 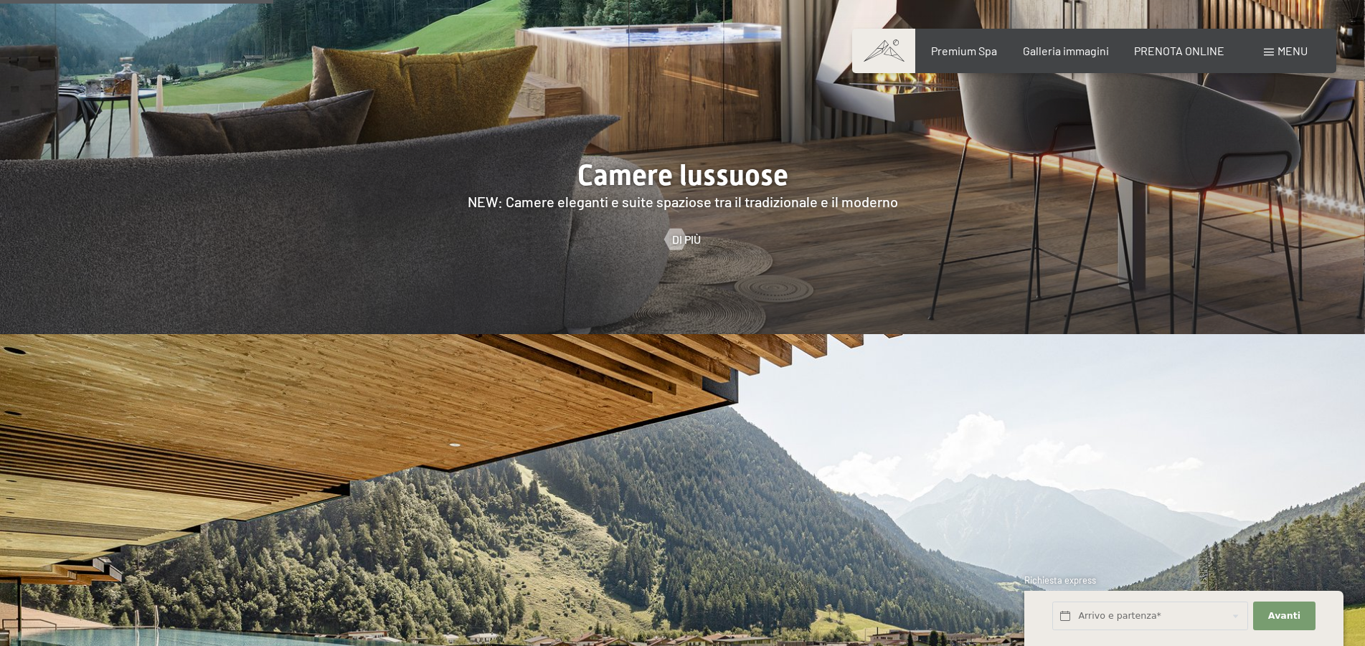 I want to click on span: Galleria immagini, so click(x=1066, y=50).